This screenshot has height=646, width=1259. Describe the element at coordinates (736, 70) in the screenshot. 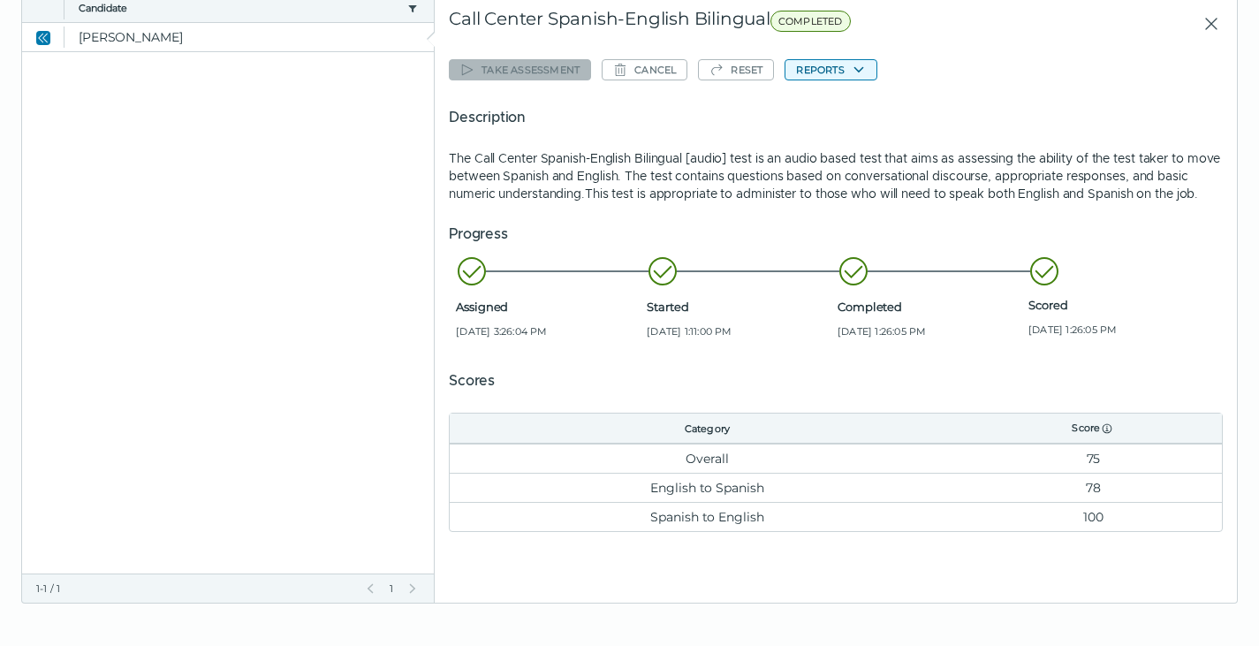

I see `button: Reset` at that location.